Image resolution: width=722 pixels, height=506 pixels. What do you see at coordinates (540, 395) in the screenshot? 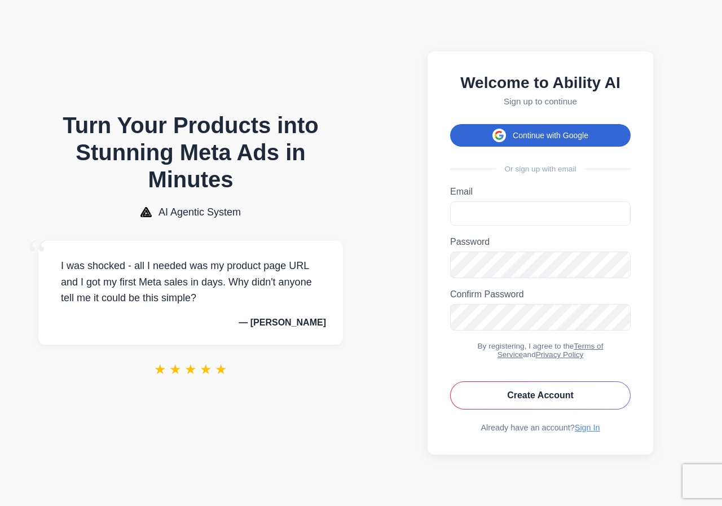
I see `button: Create Account` at bounding box center [540, 395].